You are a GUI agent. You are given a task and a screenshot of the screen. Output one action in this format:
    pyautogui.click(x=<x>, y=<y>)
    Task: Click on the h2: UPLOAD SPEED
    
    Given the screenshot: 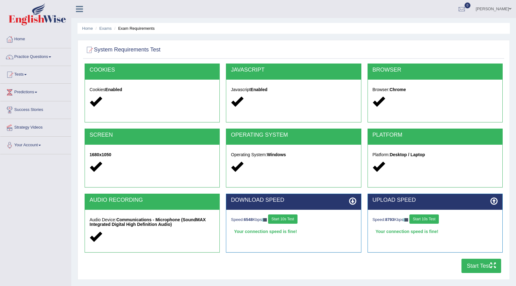 What is the action you would take?
    pyautogui.click(x=436, y=200)
    